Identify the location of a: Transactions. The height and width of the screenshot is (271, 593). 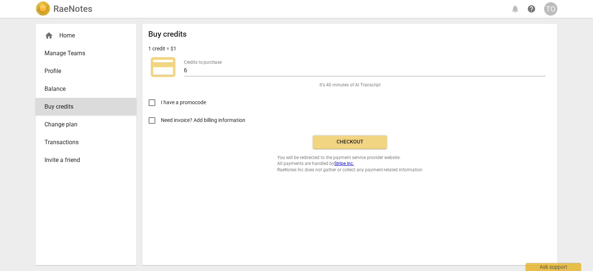
(86, 142).